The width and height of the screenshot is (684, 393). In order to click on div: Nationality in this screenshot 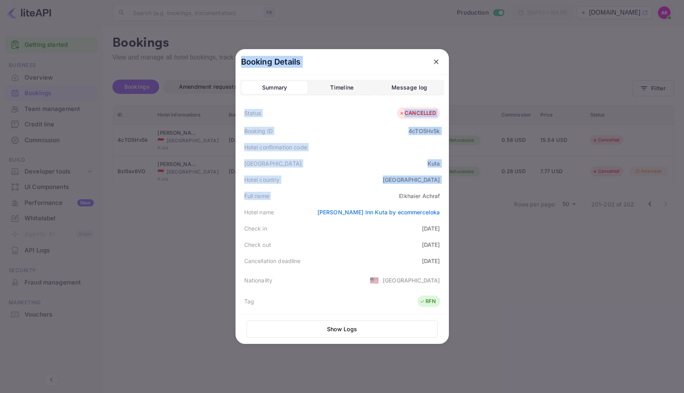, I will do `click(259, 280)`.